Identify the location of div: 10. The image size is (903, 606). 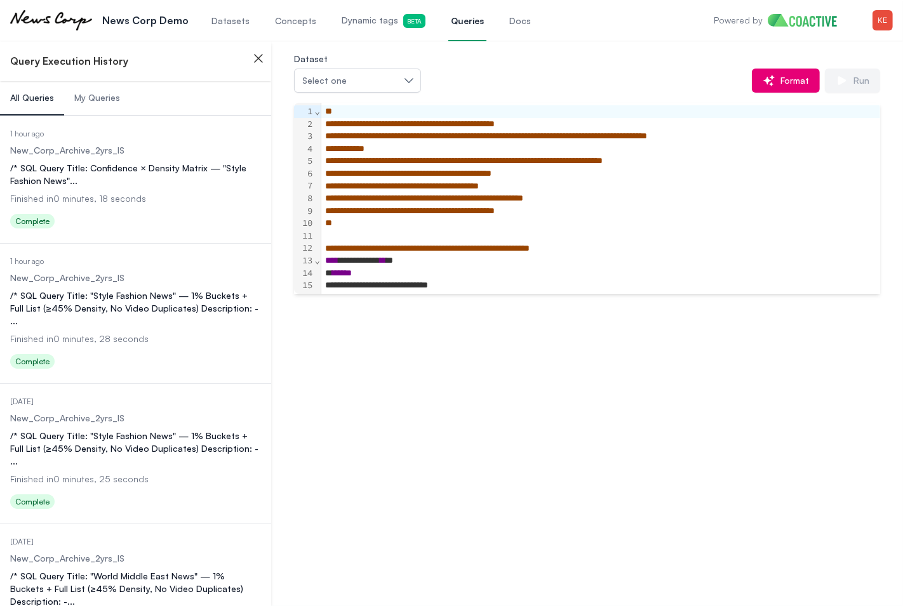
(304, 223).